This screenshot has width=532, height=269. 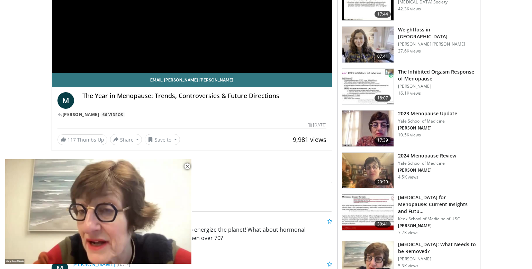 What do you see at coordinates (82, 140) in the screenshot?
I see `a: 117 Thumbs Up` at bounding box center [82, 140].